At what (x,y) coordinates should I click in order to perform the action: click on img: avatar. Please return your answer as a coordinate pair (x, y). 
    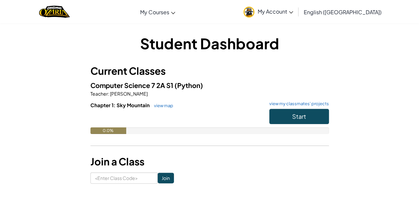
    Looking at the image, I should click on (249, 12).